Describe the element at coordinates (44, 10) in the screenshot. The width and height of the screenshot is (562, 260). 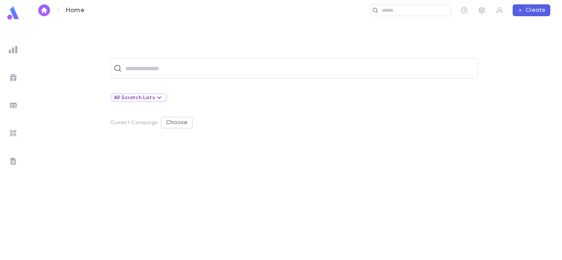
I see `img: home_white.a664292cf8c1dea59945f0da9f25487c.svg` at that location.